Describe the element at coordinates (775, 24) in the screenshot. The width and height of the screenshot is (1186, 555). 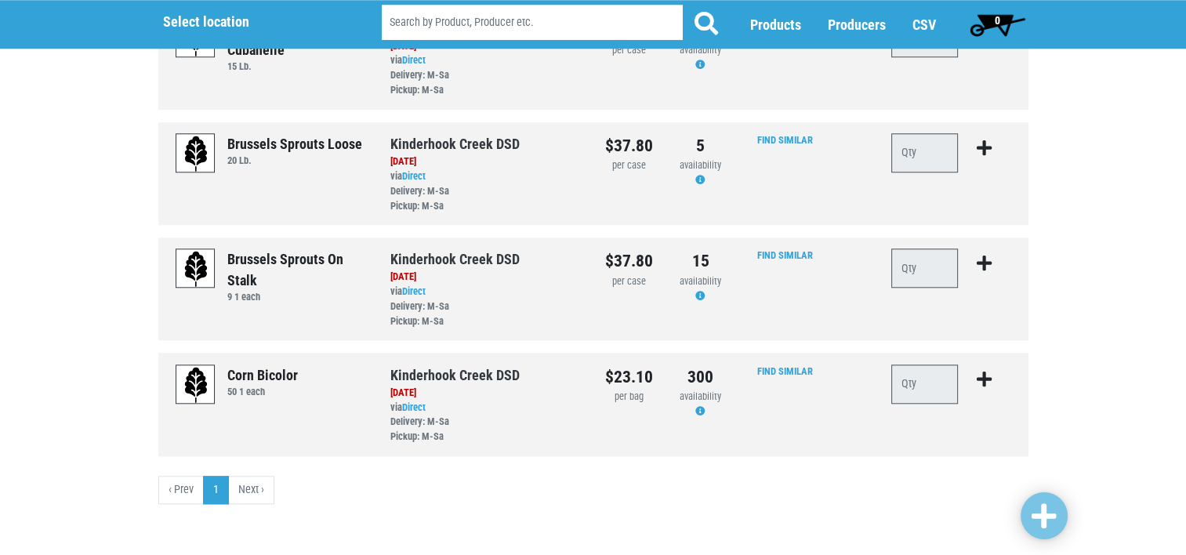
I see `a: Products` at that location.